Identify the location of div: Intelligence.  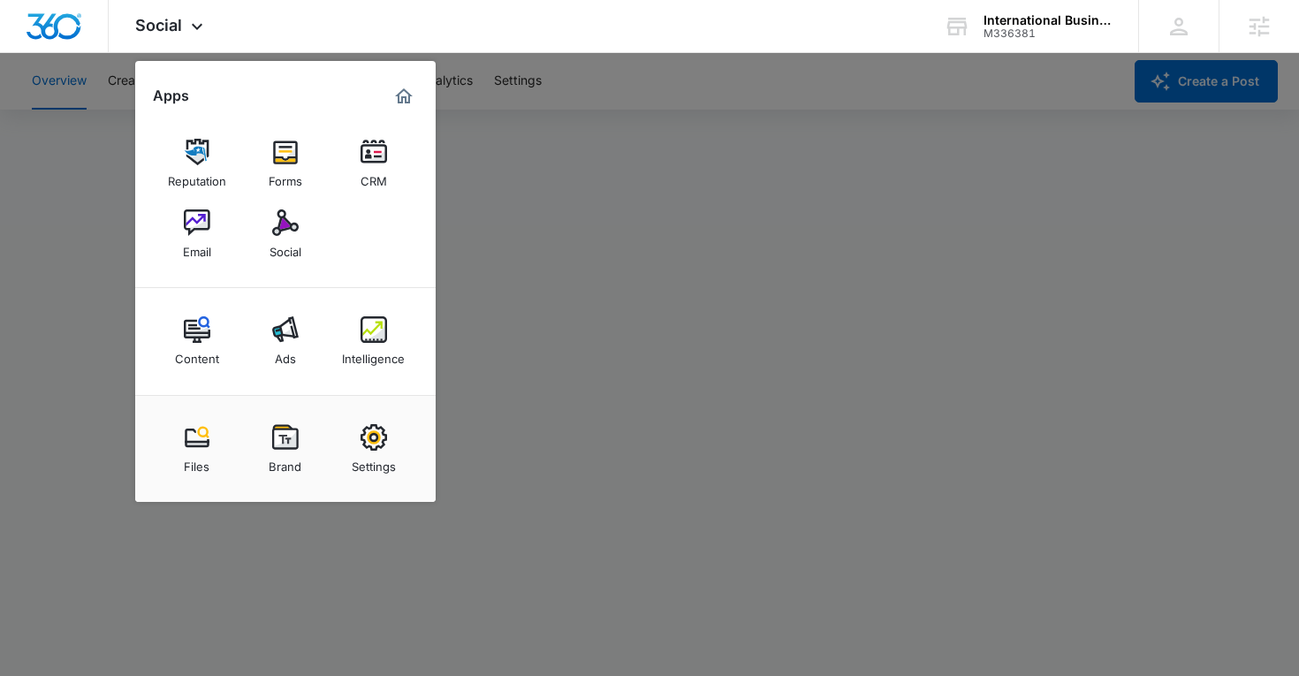
(373, 354).